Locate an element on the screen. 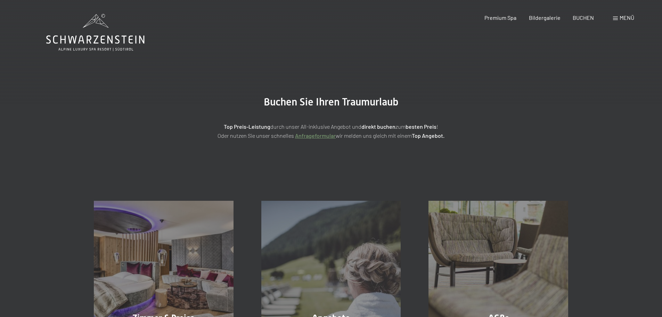 The image size is (662, 317). p: durch unser All-inklusive Angebot und zum ! Oder nutzen Sie unser schnelles wir melden uns gleich... is located at coordinates (331, 131).